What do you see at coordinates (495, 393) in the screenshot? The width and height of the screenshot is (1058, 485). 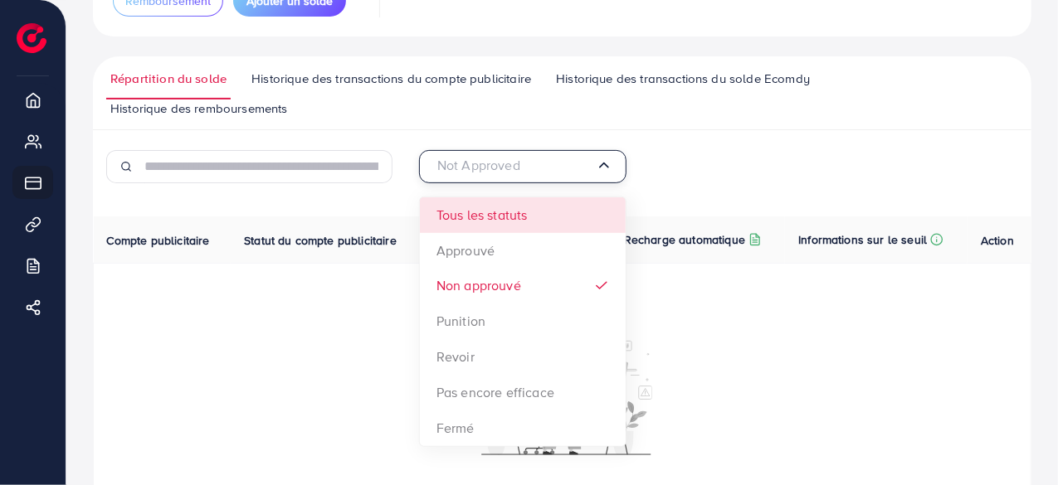 I see `font: Pas encore efficace` at bounding box center [495, 393].